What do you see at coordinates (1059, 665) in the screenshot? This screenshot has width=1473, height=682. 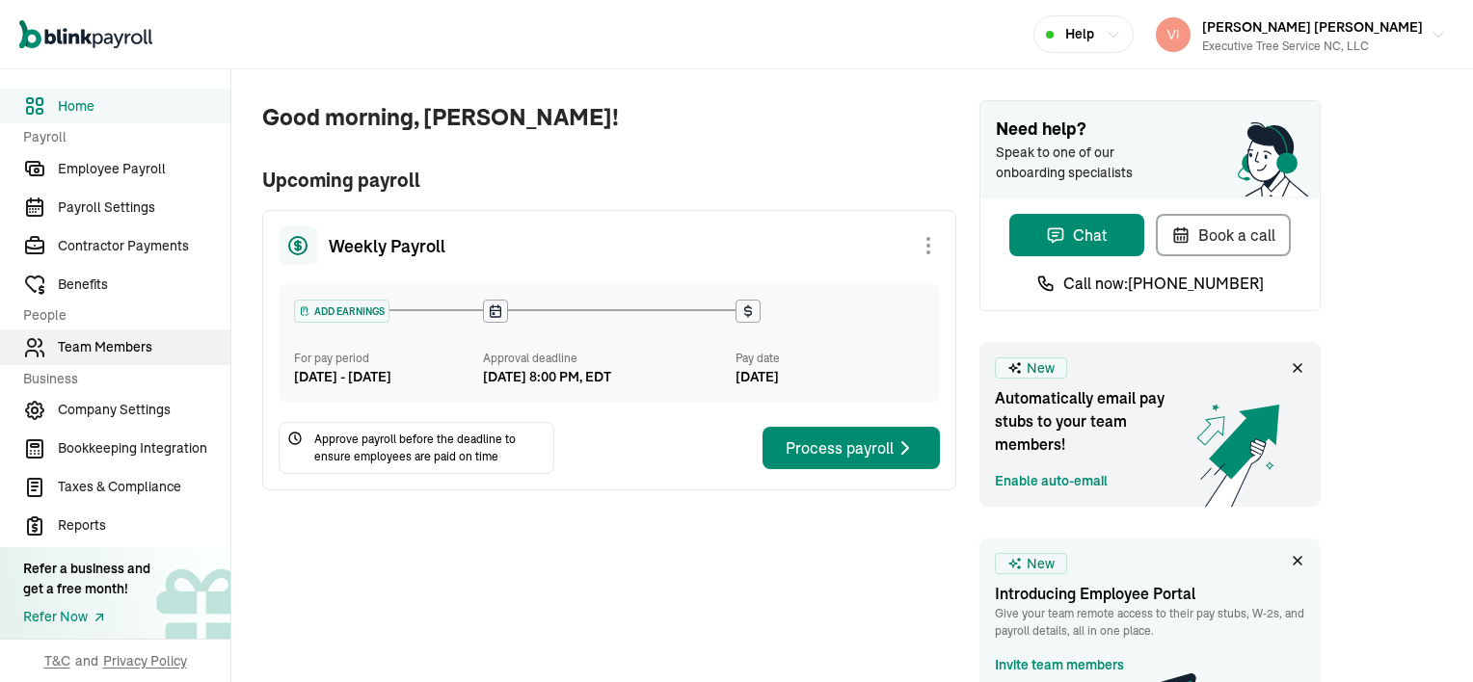 I see `a: Invite team members` at bounding box center [1059, 665].